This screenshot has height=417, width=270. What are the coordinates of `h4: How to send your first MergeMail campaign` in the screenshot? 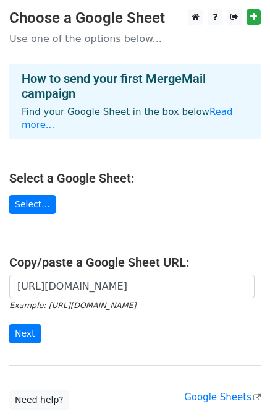 It's located at (135, 86).